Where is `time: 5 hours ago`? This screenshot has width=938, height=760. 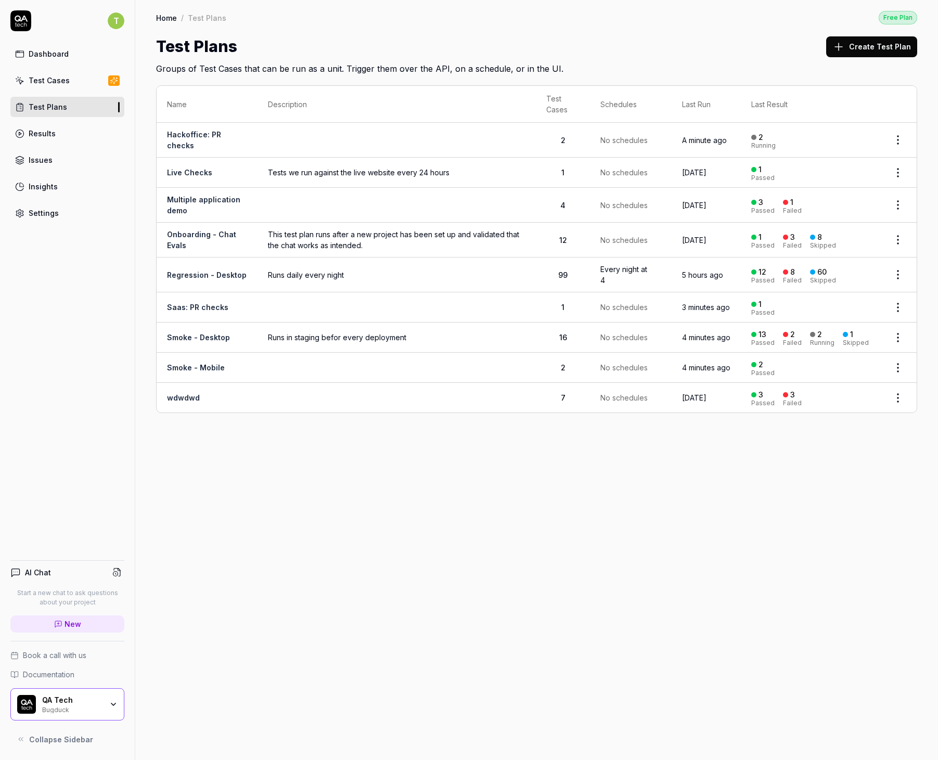
time: 5 hours ago is located at coordinates (703, 275).